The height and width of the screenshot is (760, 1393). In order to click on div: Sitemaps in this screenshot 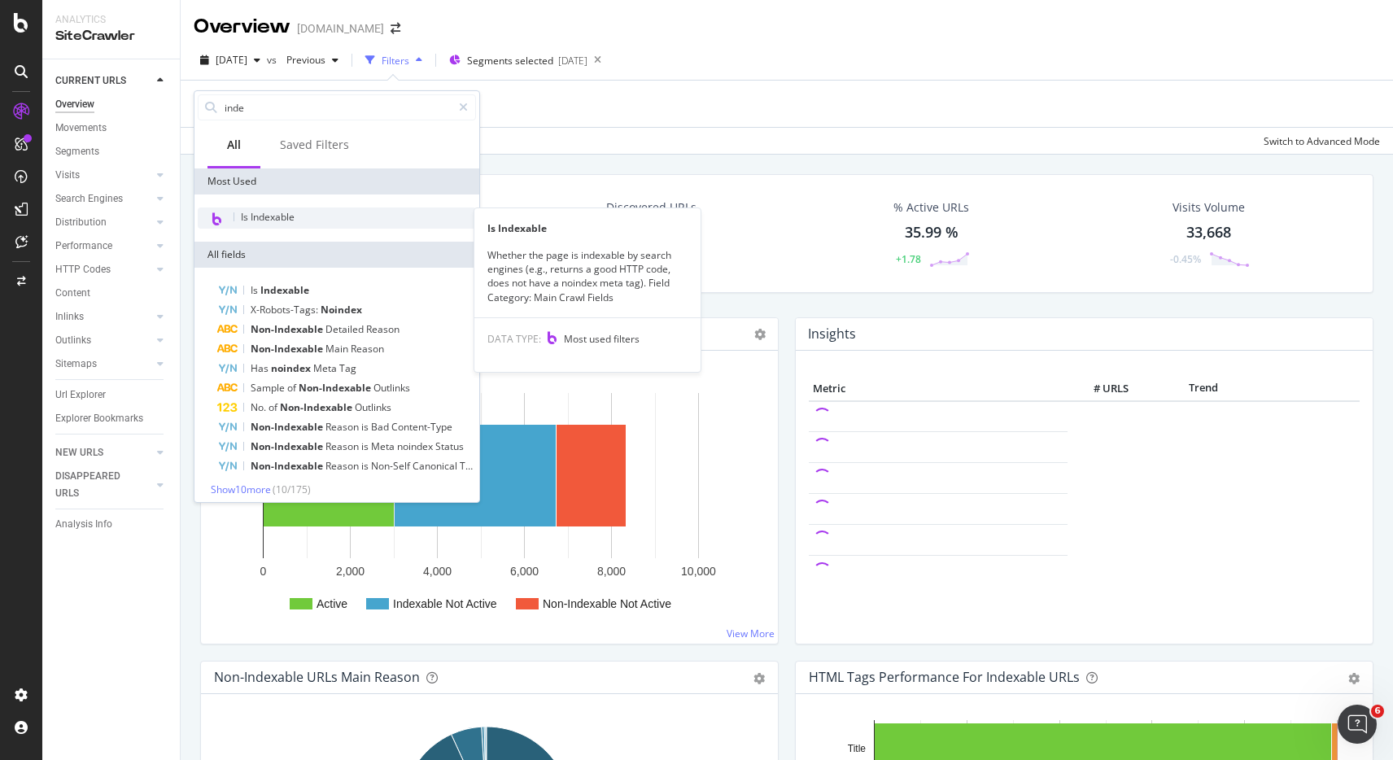, I will do `click(76, 364)`.